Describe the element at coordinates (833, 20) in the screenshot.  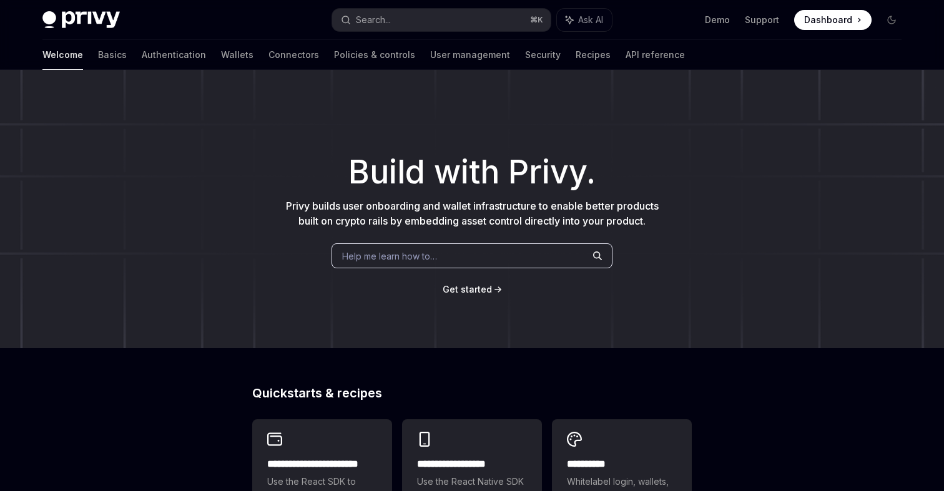
I see `a: Dashboard` at that location.